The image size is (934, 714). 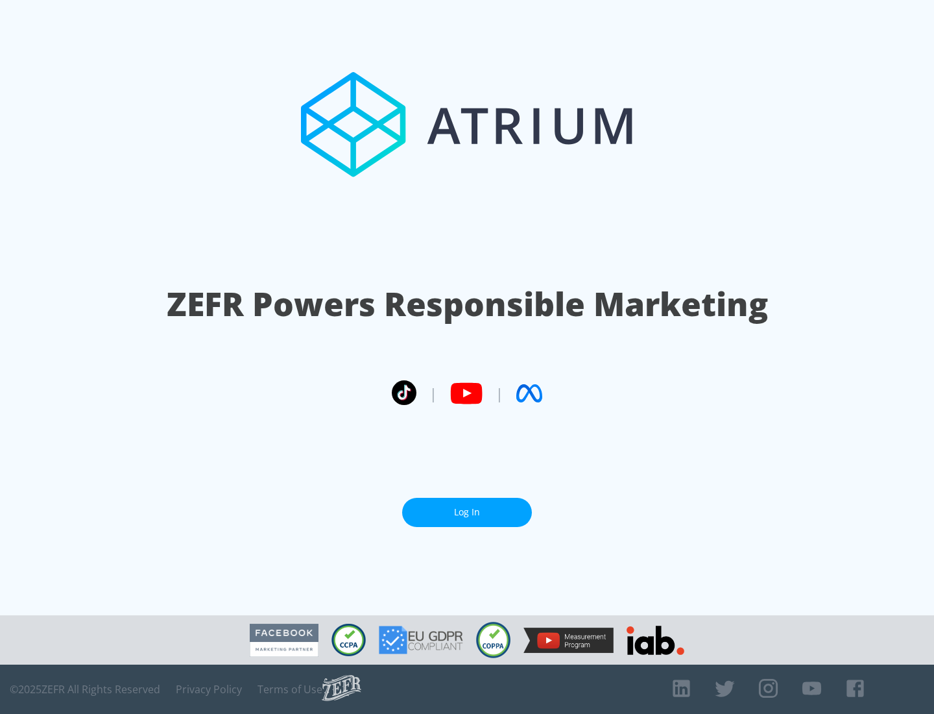 I want to click on img: YouTube Measurement Program, so click(x=568, y=640).